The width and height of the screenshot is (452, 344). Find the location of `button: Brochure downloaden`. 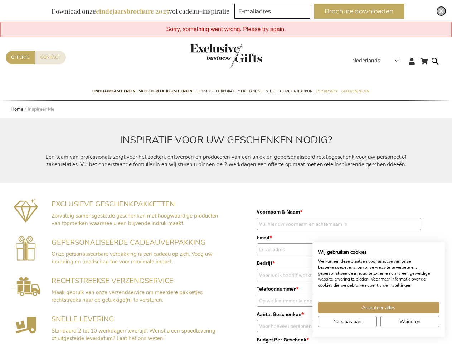

button: Brochure downloaden is located at coordinates (359, 11).